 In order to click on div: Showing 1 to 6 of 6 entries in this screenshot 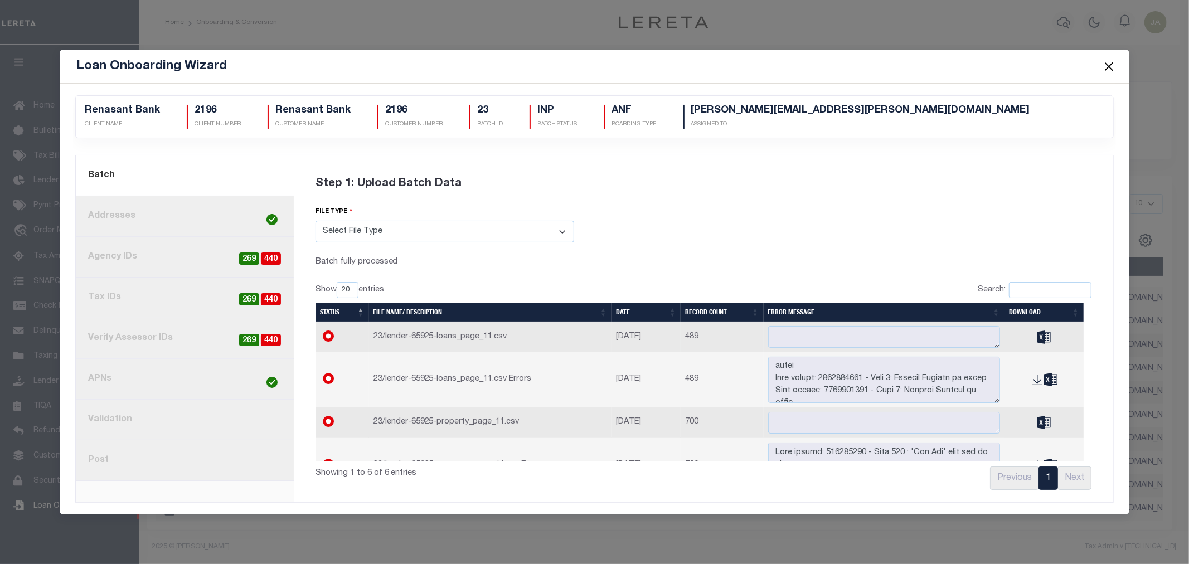, I will do `click(473, 470)`.